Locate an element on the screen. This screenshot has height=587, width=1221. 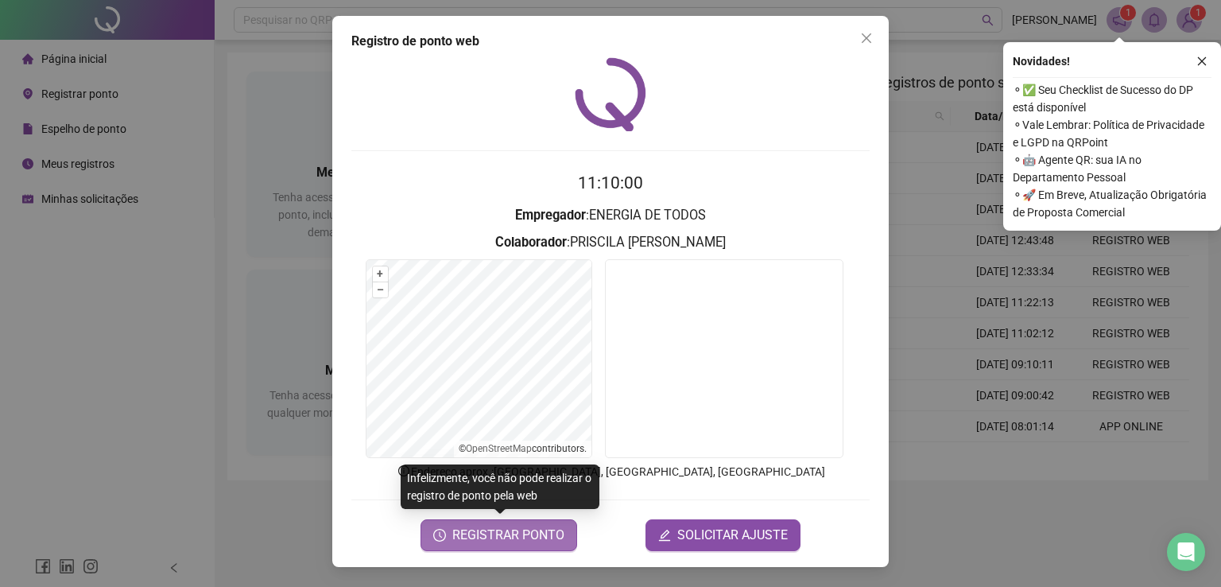
span: SOLICITAR AJUSTE is located at coordinates (732, 535).